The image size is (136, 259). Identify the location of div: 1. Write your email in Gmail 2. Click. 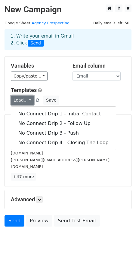
(68, 40).